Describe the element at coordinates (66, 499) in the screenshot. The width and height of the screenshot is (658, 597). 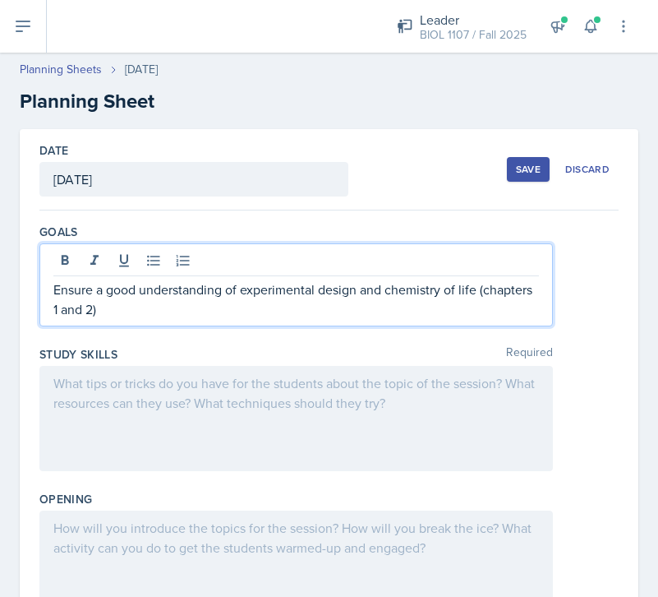
I see `label: Opening` at that location.